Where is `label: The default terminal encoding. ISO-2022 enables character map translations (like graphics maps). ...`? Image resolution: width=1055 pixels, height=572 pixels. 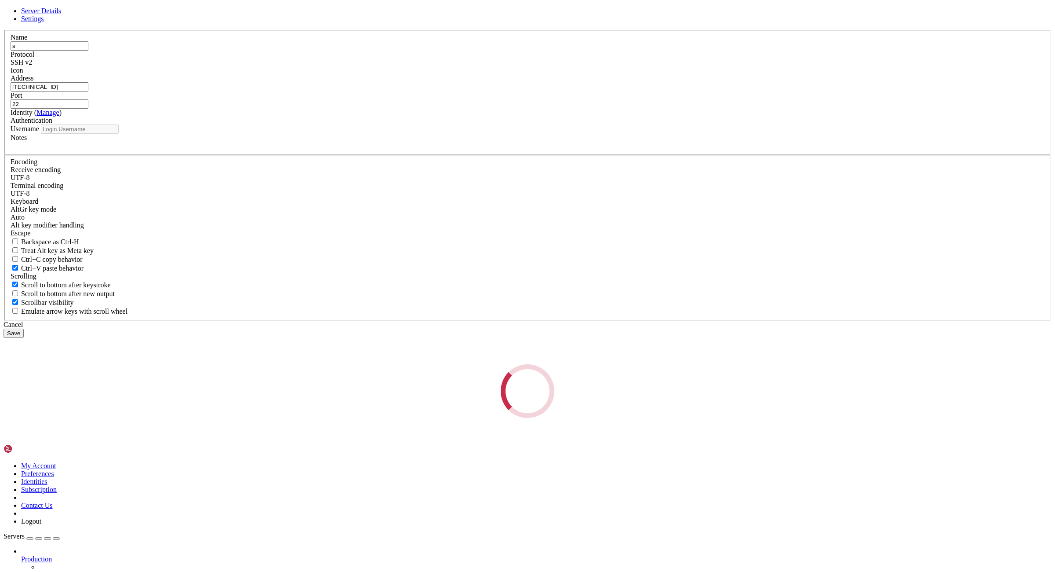
label: The default terminal encoding. ISO-2022 enables character map translations (like graphics maps). ... is located at coordinates (37, 185).